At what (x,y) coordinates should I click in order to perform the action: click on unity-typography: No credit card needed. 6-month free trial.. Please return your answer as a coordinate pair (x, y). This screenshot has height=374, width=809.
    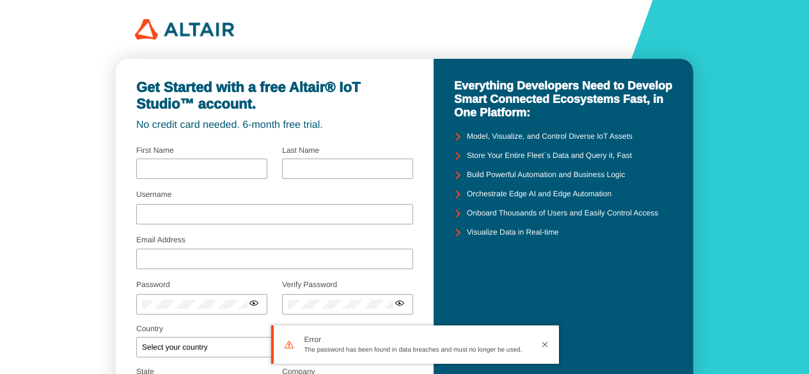
    Looking at the image, I should click on (274, 125).